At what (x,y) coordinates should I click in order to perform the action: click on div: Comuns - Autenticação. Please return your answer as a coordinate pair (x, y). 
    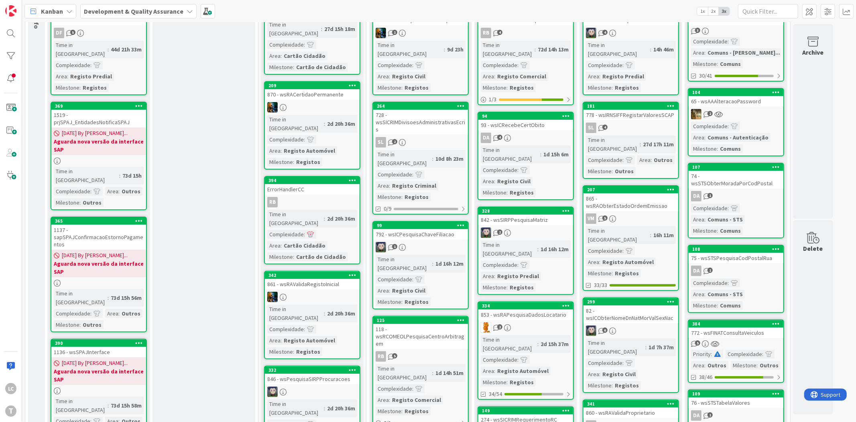
    Looking at the image, I should click on (738, 137).